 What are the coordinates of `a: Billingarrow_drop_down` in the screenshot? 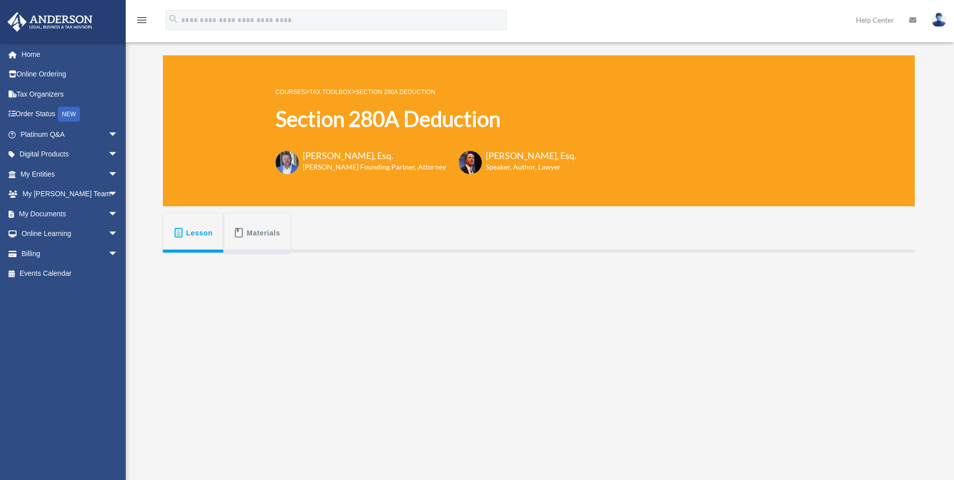 It's located at (70, 253).